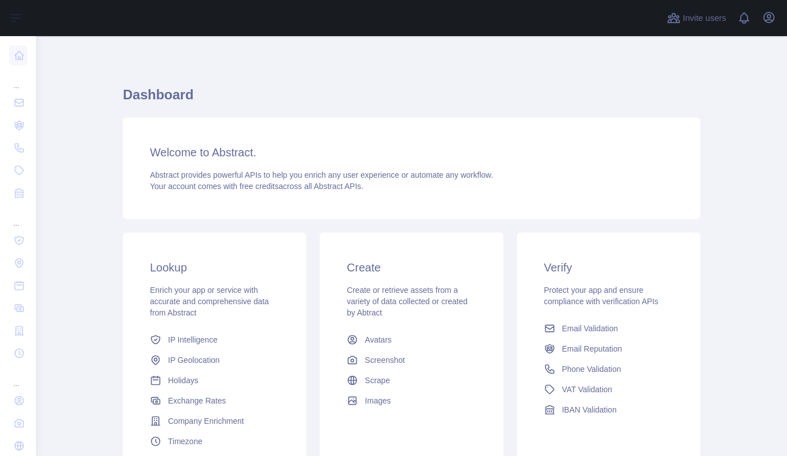  What do you see at coordinates (214, 340) in the screenshot?
I see `a: IP Intelligence` at bounding box center [214, 340].